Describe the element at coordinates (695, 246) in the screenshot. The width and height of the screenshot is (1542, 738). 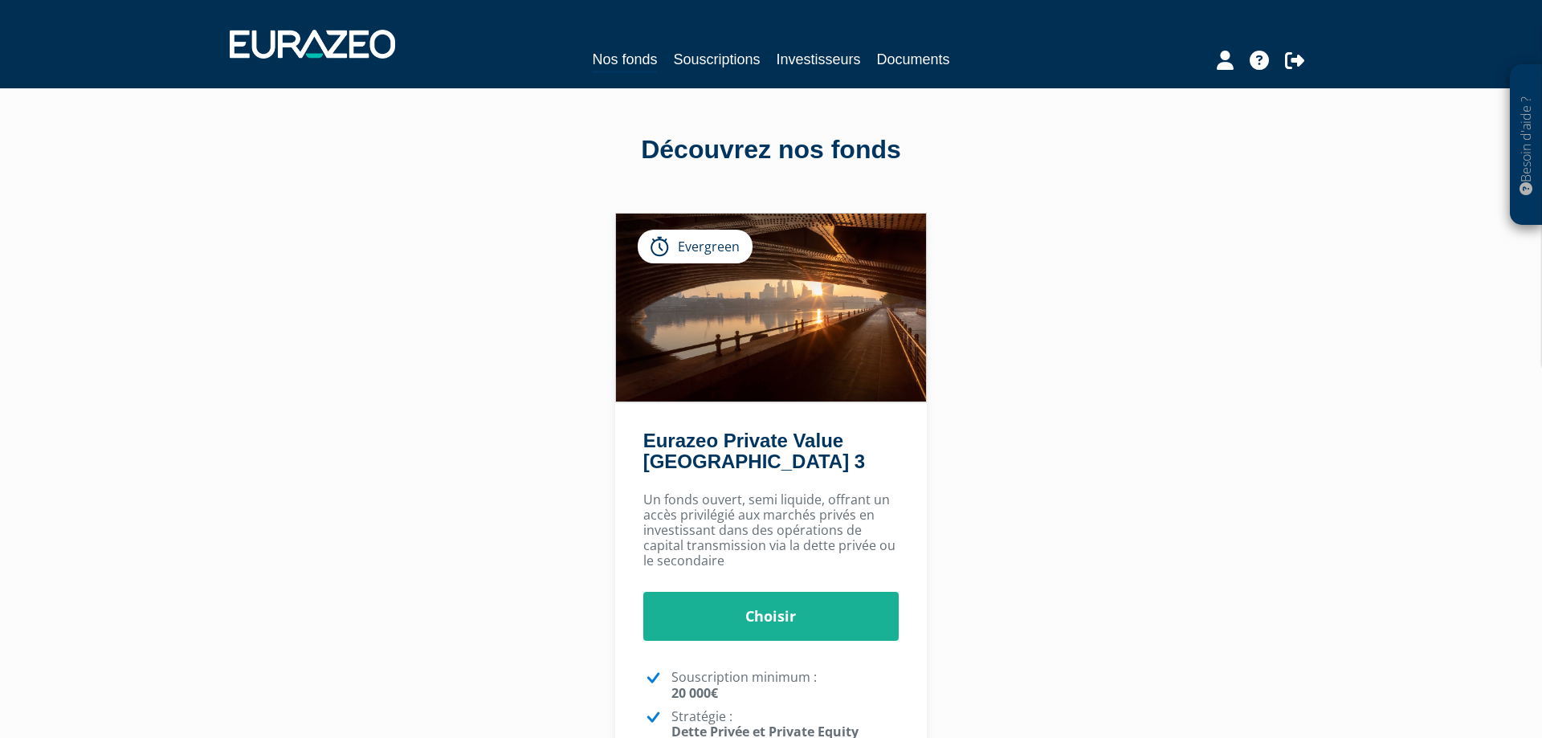
I see `div: Evergreen` at that location.